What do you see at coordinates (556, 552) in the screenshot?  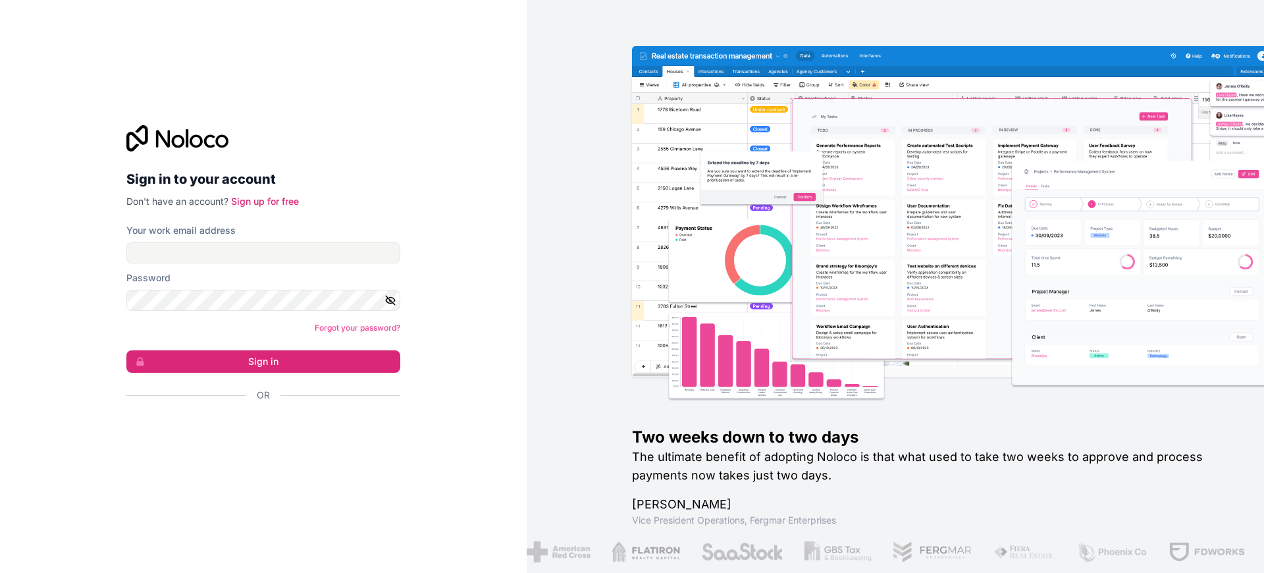 I see `img: /assets/american-red-cross-BAupjrZR.png` at bounding box center [556, 552].